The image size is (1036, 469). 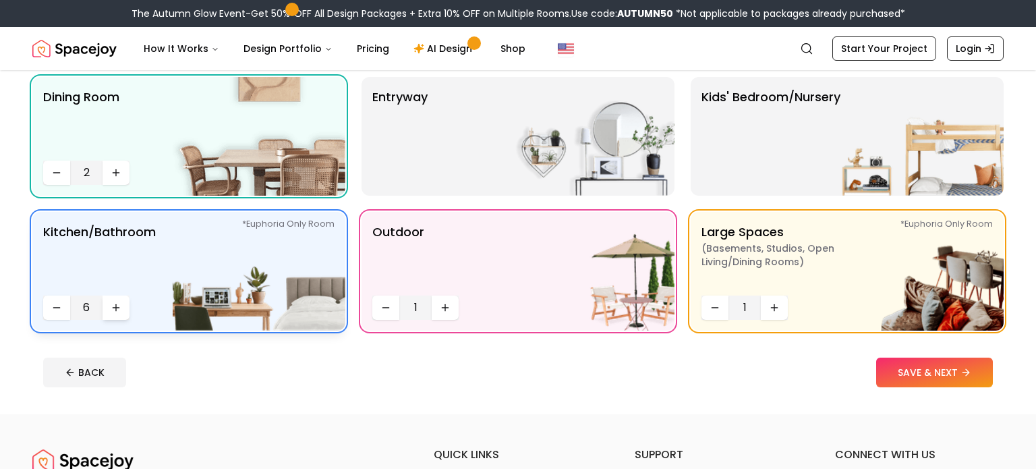 What do you see at coordinates (259, 136) in the screenshot?
I see `img: Dining Room` at bounding box center [259, 136].